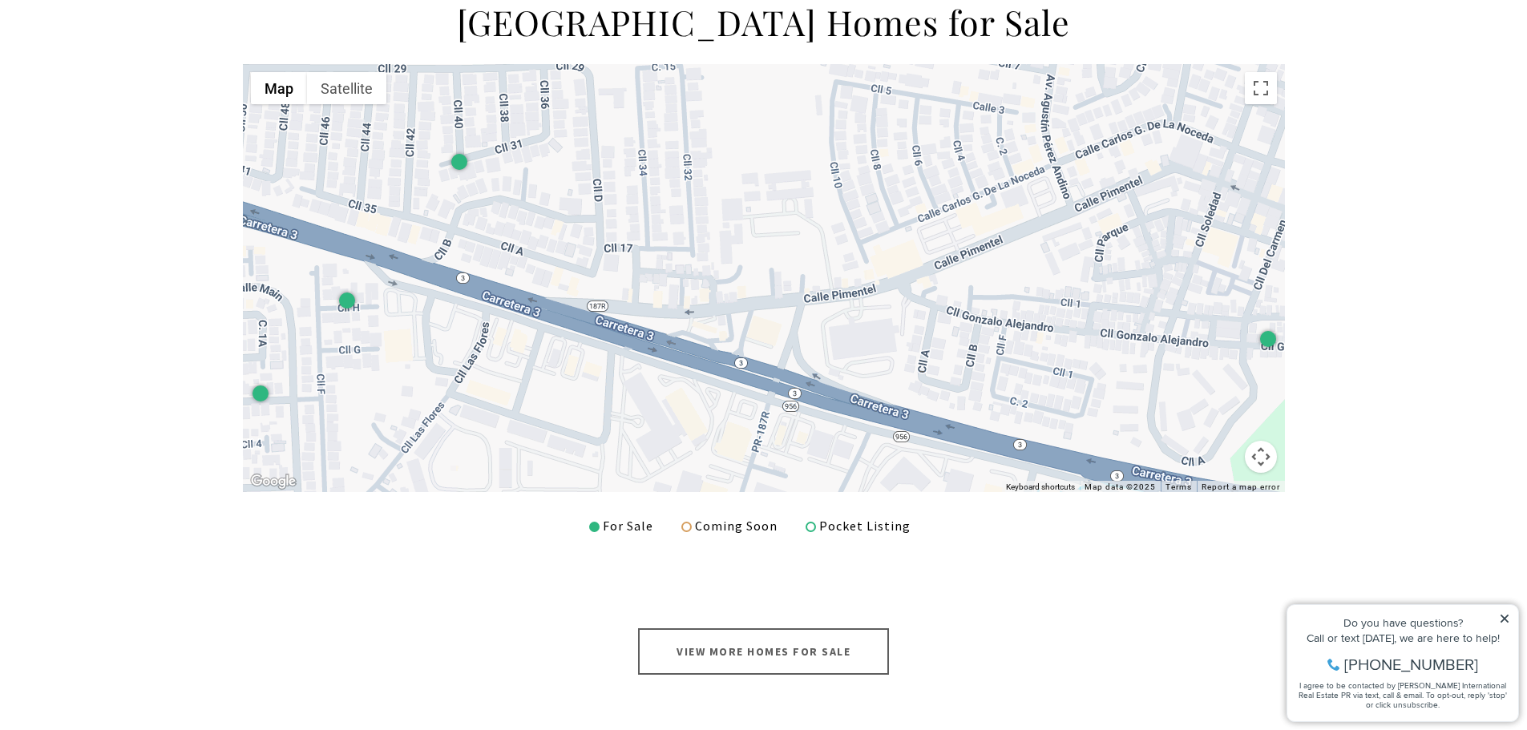  Describe the element at coordinates (858, 527) in the screenshot. I see `div: Pocket Listing` at that location.